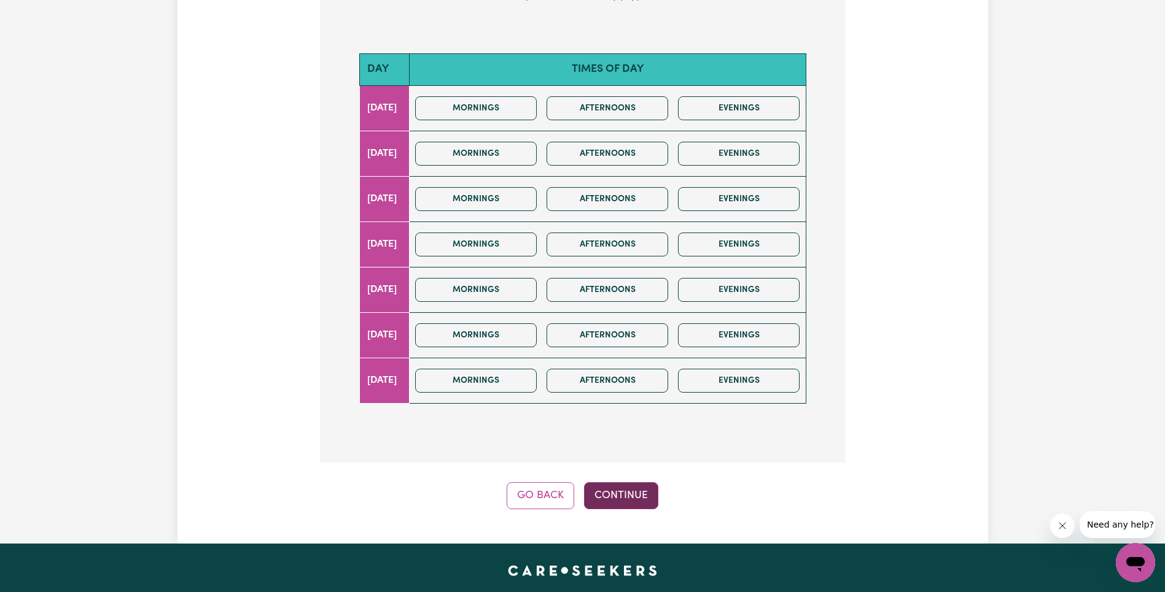  What do you see at coordinates (621, 496) in the screenshot?
I see `button: Continue` at bounding box center [621, 496].